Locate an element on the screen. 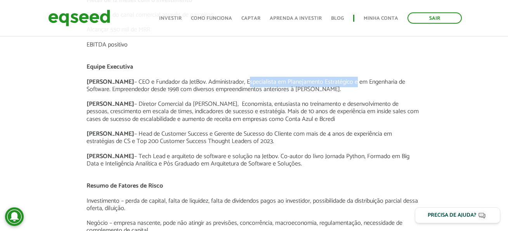 The image size is (508, 231). a: Captar is located at coordinates (251, 18).